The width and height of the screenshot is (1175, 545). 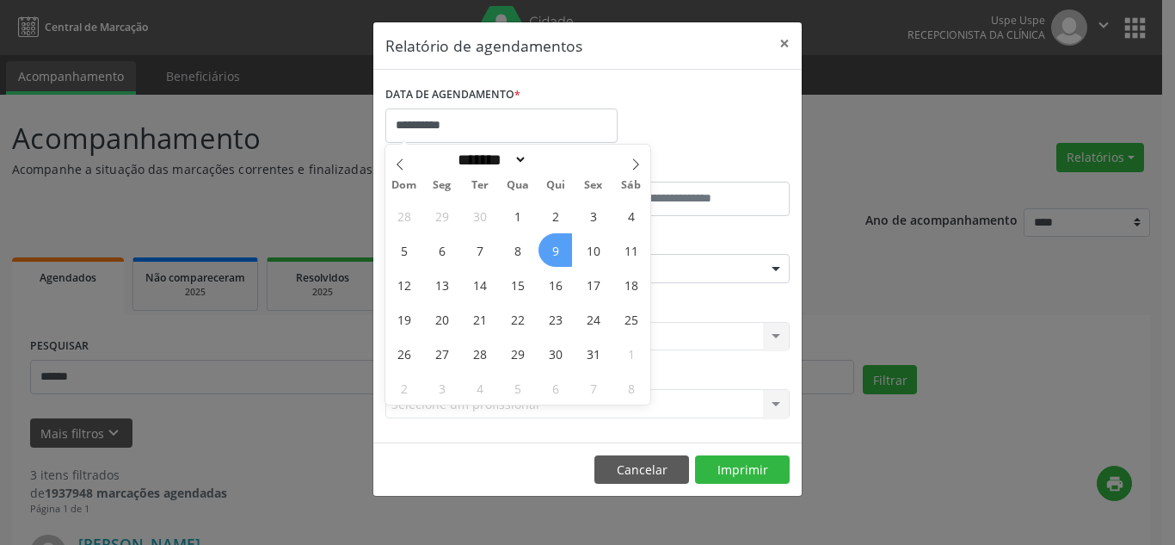 What do you see at coordinates (555, 318) in the screenshot?
I see `span: Outubro 23, 2025` at bounding box center [555, 318].